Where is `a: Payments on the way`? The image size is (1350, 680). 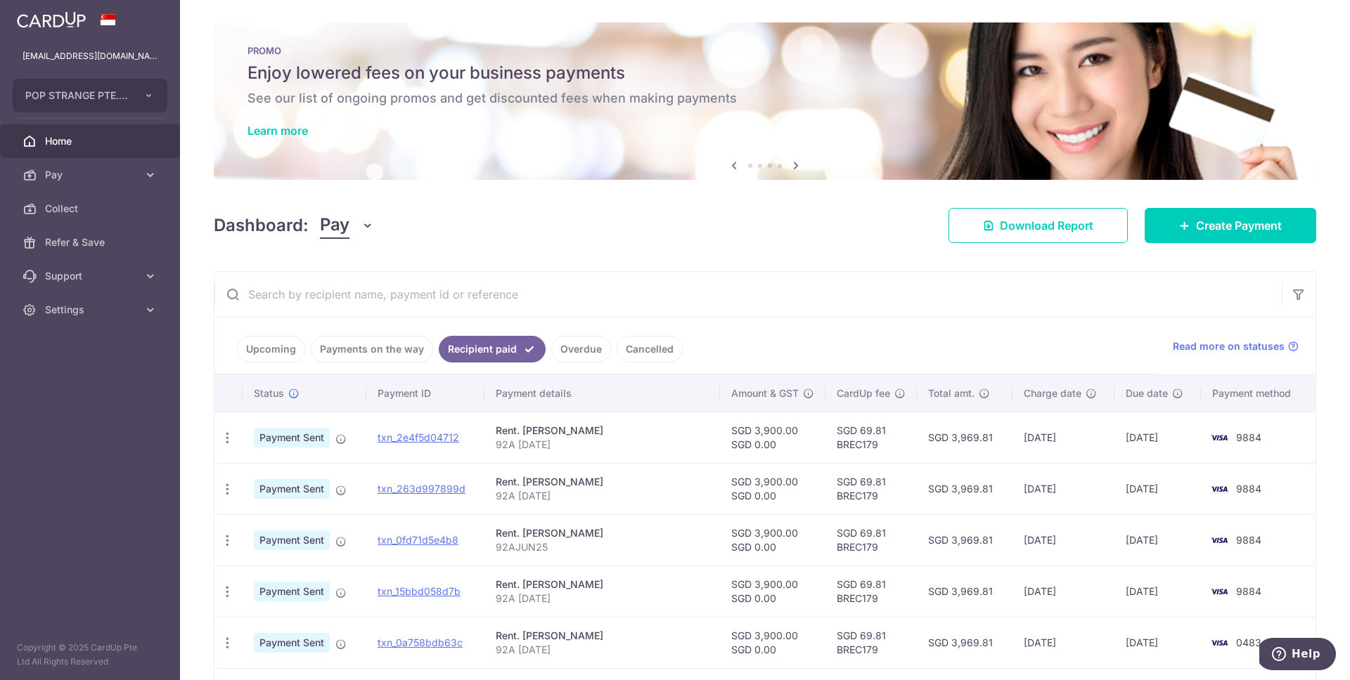
a: Payments on the way is located at coordinates (372, 349).